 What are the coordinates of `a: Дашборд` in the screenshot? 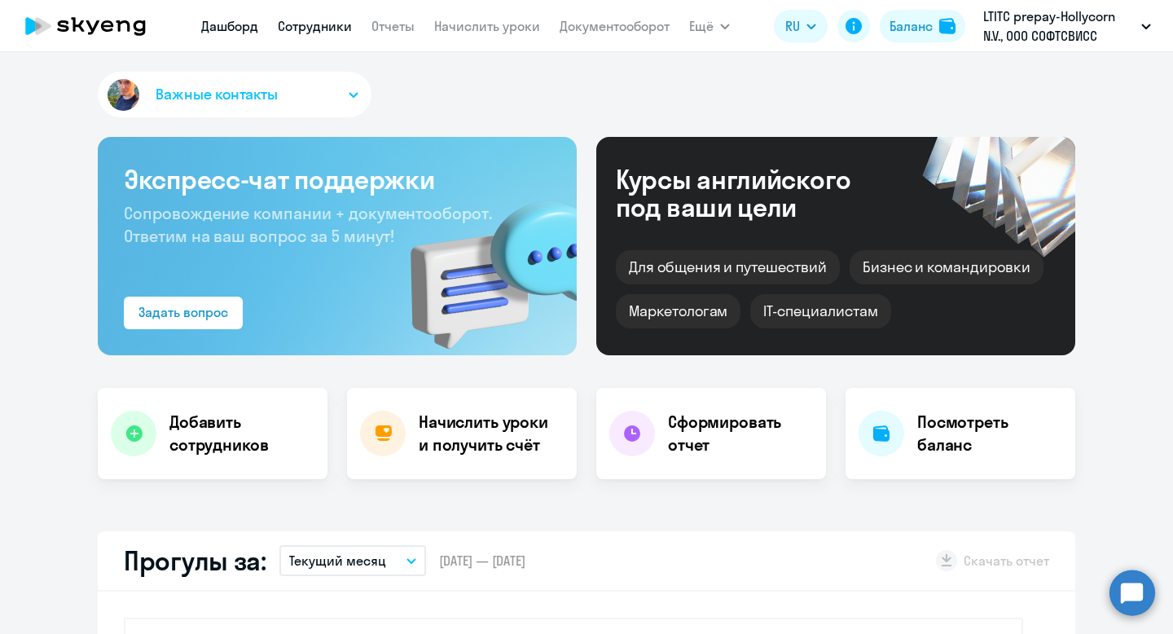 It's located at (230, 26).